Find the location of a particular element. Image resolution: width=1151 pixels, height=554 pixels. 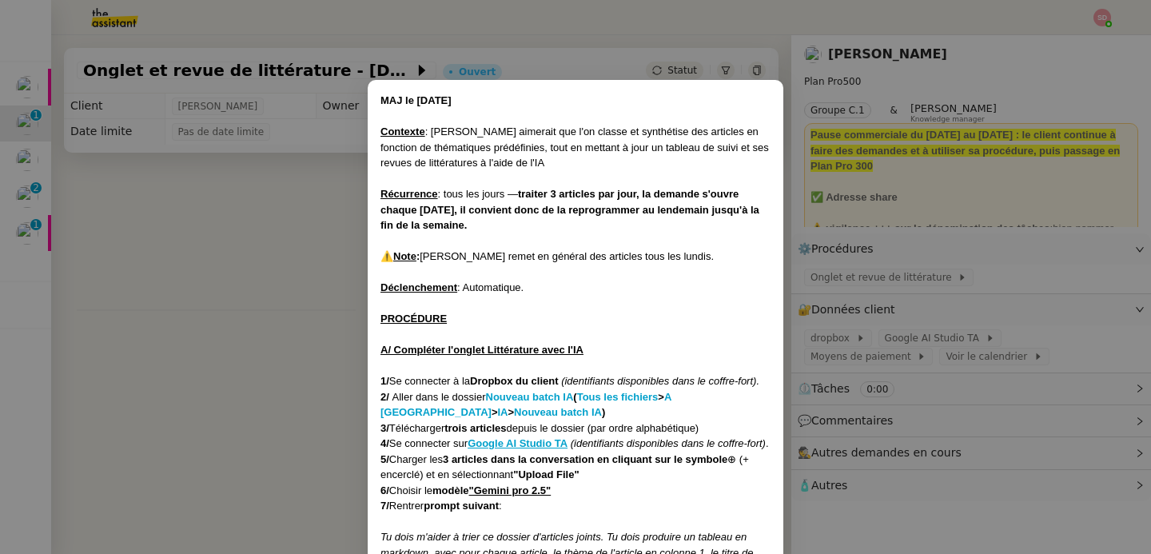

strong: prompt suivant is located at coordinates (461, 505).